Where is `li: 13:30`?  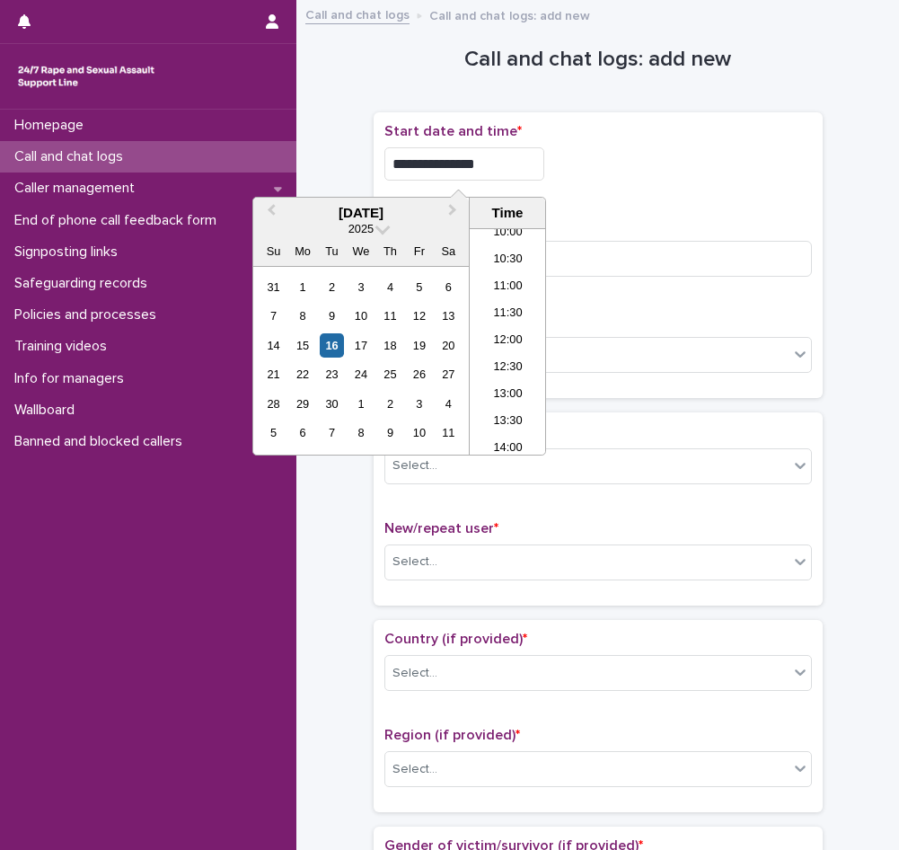
li: 13:30 is located at coordinates (507, 422).